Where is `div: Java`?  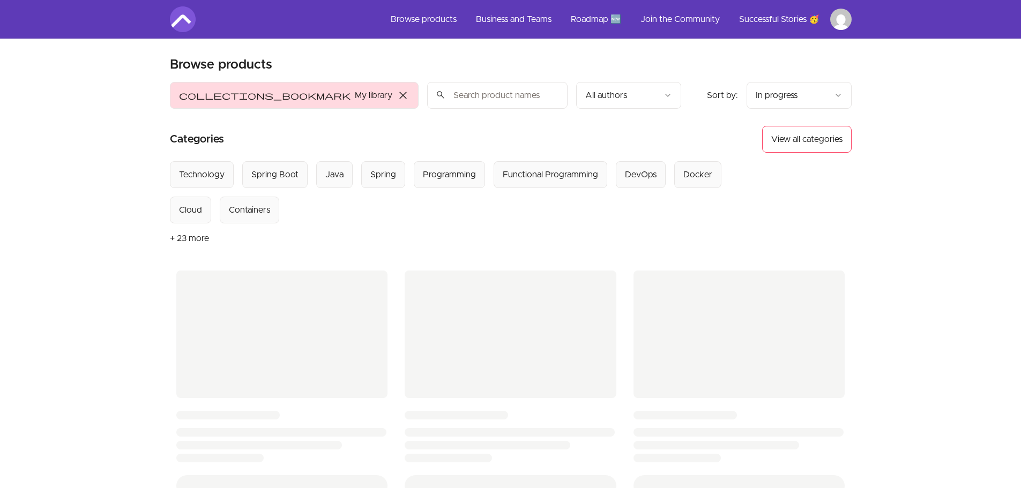
div: Java is located at coordinates (334, 175).